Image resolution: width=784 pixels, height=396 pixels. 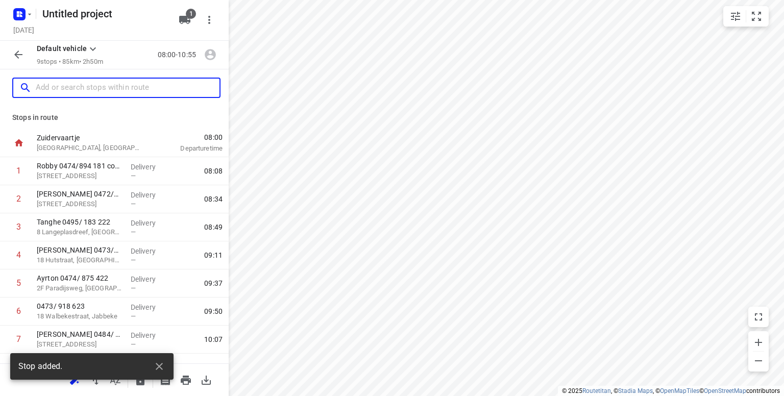 I want to click on p: Inge Christeans 0472/886 561, so click(x=80, y=194).